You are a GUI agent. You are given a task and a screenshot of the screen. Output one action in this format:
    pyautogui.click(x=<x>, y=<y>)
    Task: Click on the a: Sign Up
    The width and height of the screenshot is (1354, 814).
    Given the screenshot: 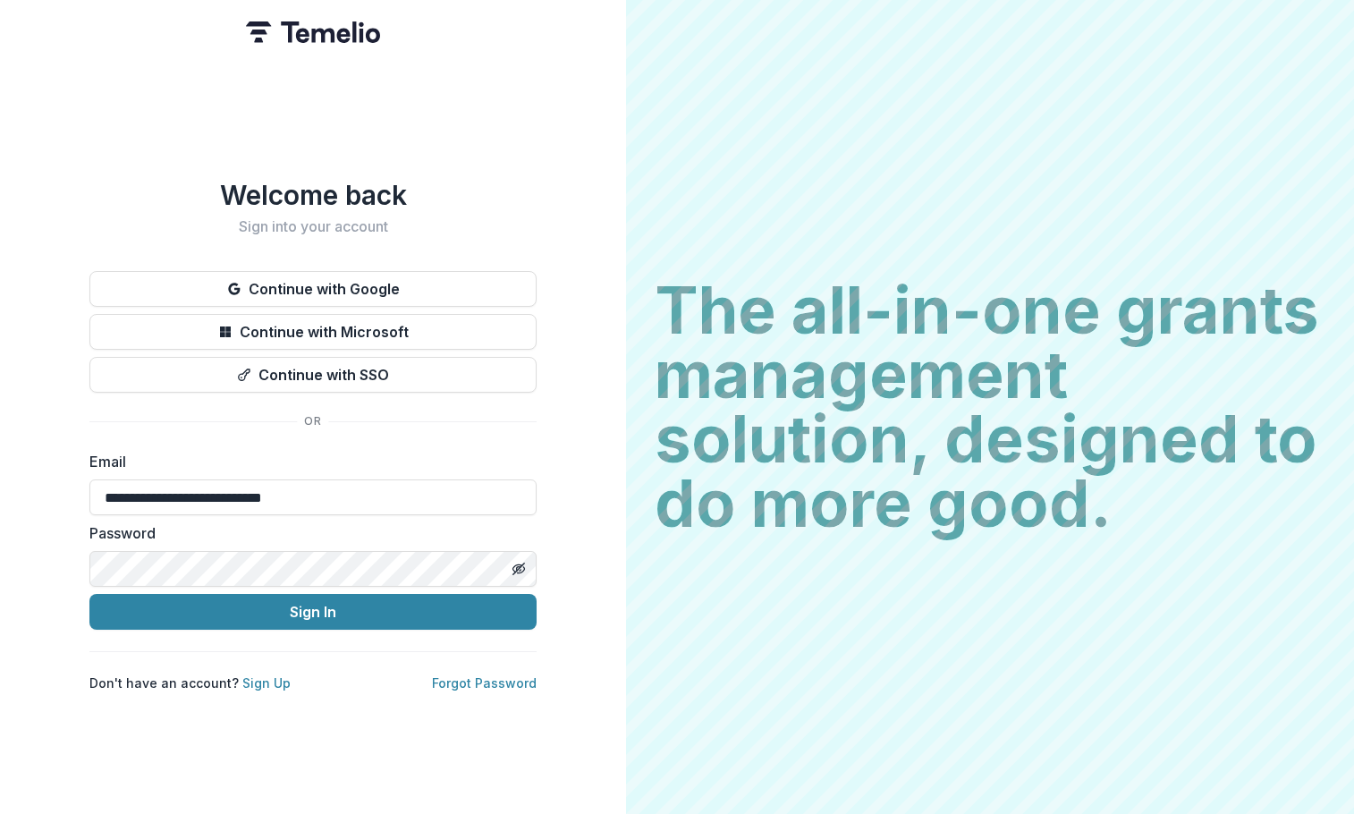 What is the action you would take?
    pyautogui.click(x=266, y=682)
    